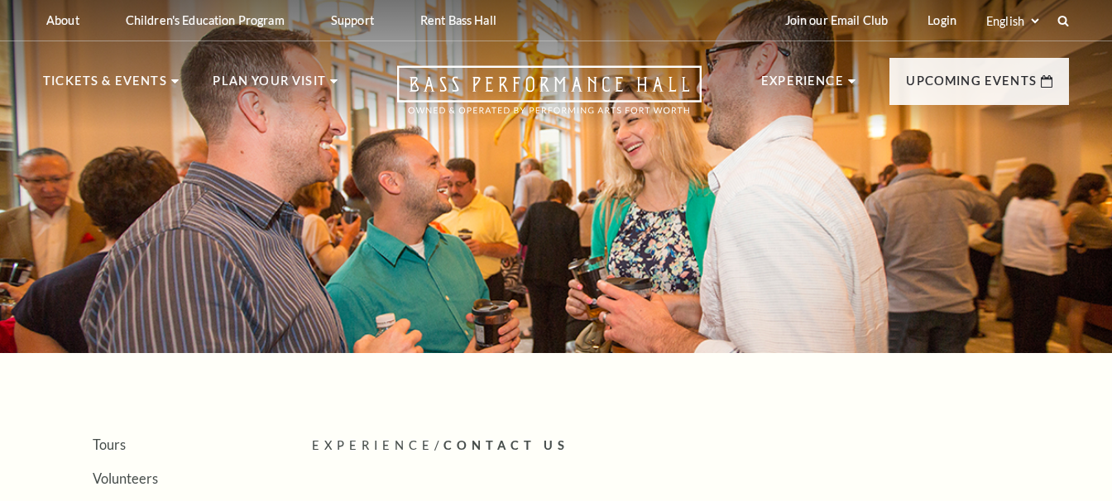 This screenshot has height=501, width=1112. What do you see at coordinates (506, 445) in the screenshot?
I see `span: Contact Us` at bounding box center [506, 445].